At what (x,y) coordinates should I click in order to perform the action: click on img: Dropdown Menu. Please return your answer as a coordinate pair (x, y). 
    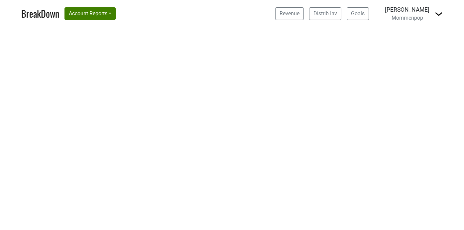
    Looking at the image, I should click on (439, 14).